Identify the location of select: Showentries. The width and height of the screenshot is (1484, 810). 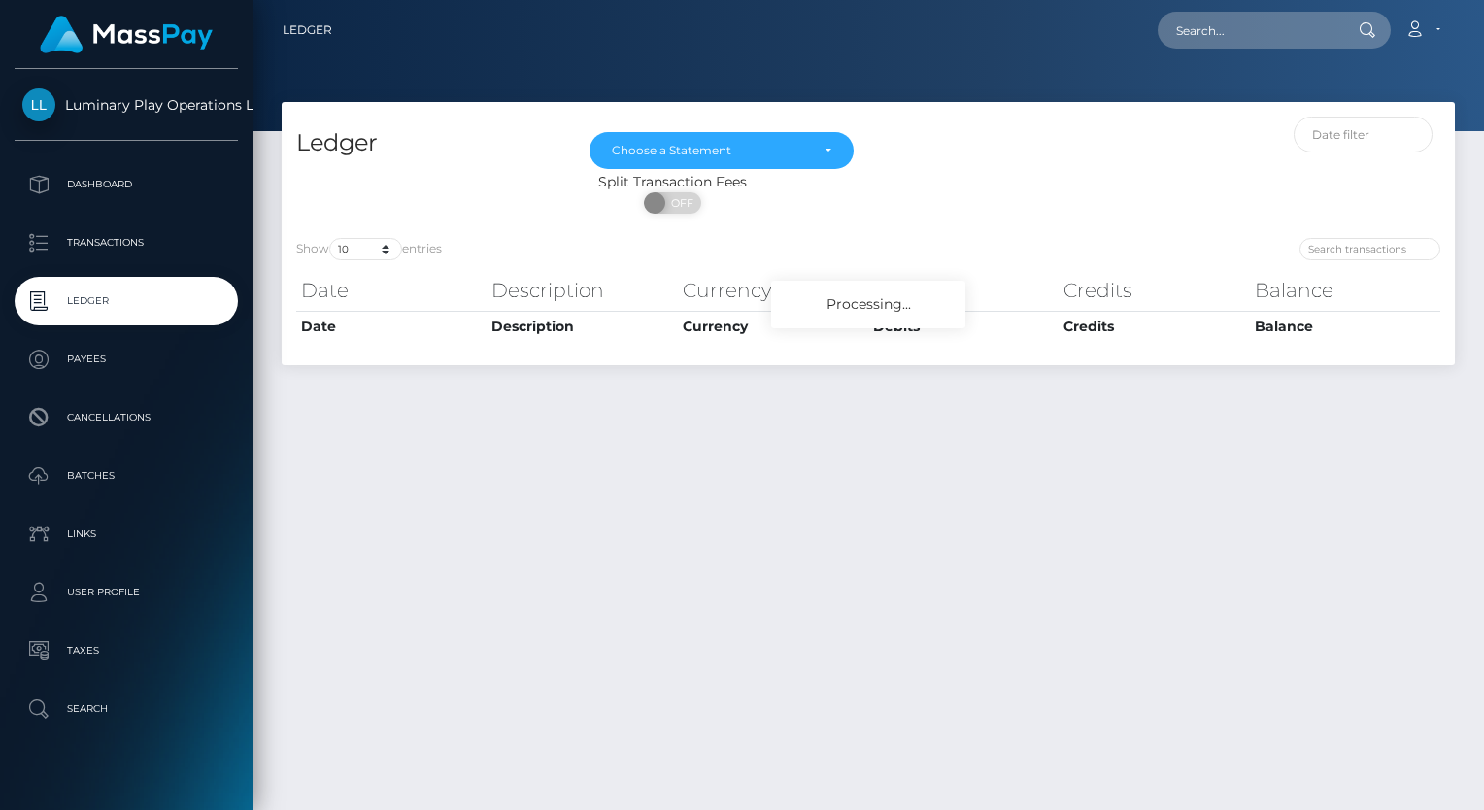
(365, 249).